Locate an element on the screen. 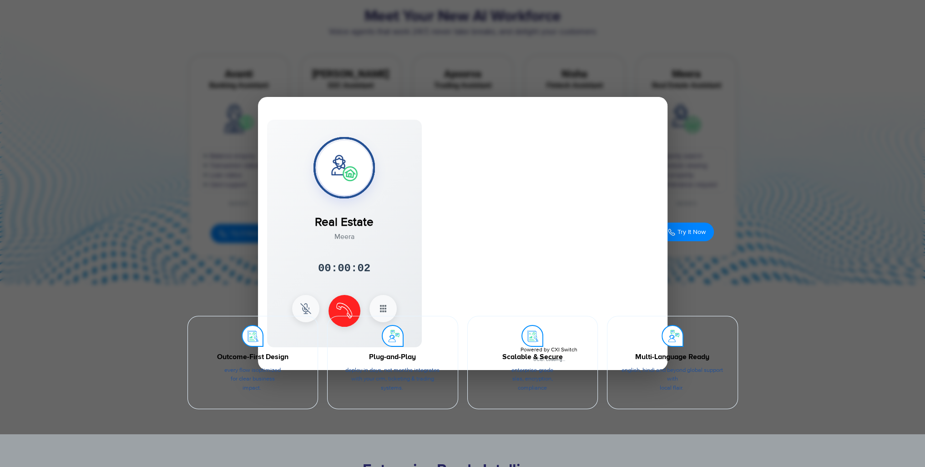 This screenshot has width=925, height=467. div: Plug-and-Play is located at coordinates (393, 357).